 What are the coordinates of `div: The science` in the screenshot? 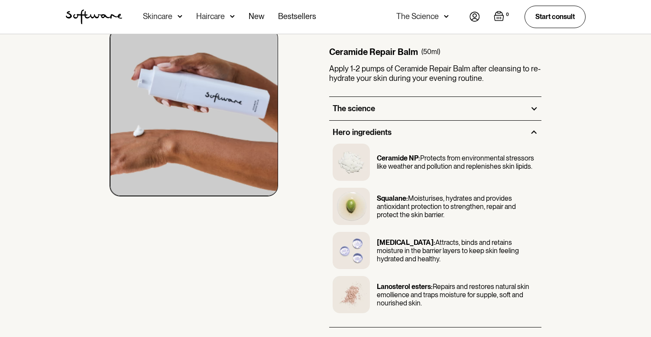 It's located at (354, 109).